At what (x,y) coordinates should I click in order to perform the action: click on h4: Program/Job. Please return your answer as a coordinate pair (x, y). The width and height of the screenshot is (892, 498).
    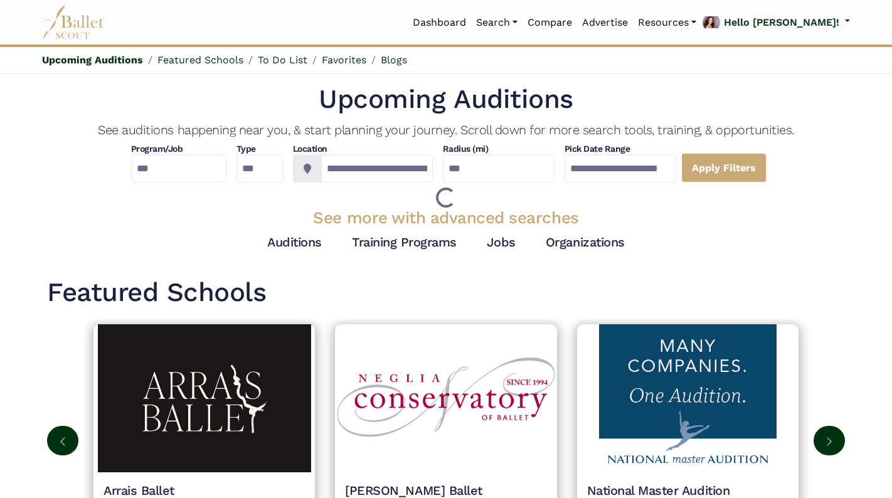
    Looking at the image, I should click on (179, 149).